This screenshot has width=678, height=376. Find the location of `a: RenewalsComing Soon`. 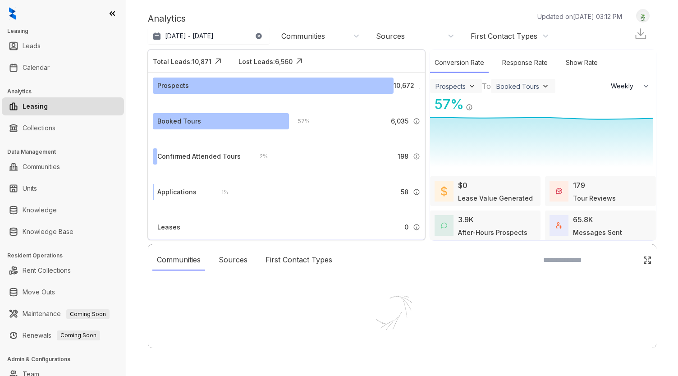

a: RenewalsComing Soon is located at coordinates (61, 335).